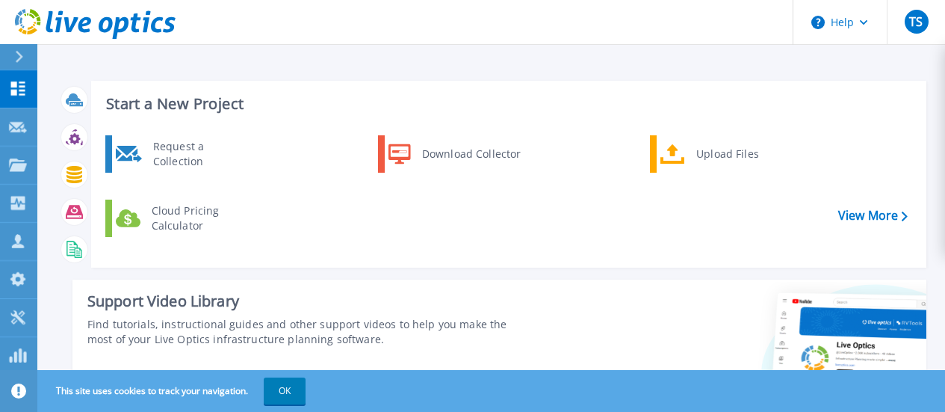 The image size is (945, 412). What do you see at coordinates (916, 22) in the screenshot?
I see `span: TS` at bounding box center [916, 22].